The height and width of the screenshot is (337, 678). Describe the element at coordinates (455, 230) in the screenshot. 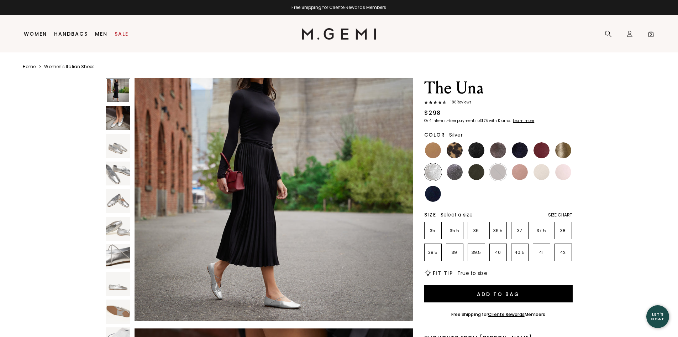

I see `p: 35.5` at that location.